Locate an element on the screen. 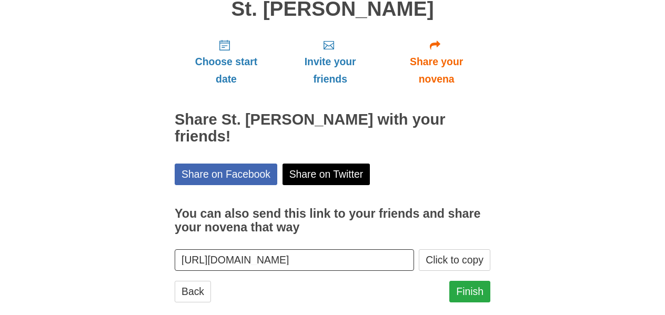  a: Share on Twitter is located at coordinates (326, 174).